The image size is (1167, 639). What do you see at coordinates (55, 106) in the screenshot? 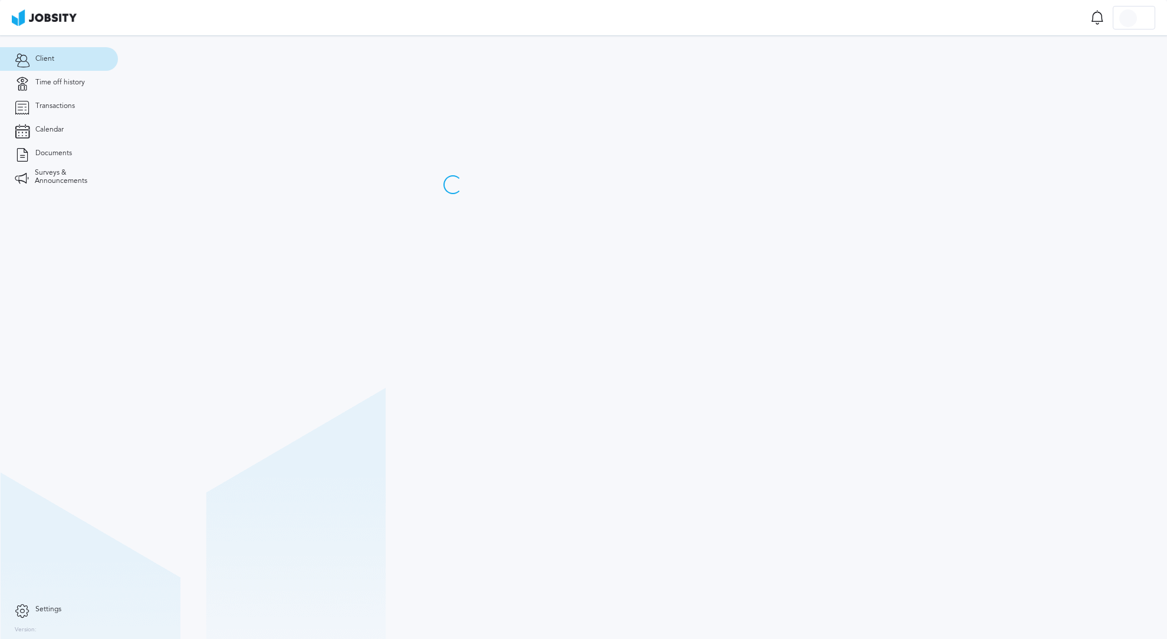
I see `span: Transactions` at bounding box center [55, 106].